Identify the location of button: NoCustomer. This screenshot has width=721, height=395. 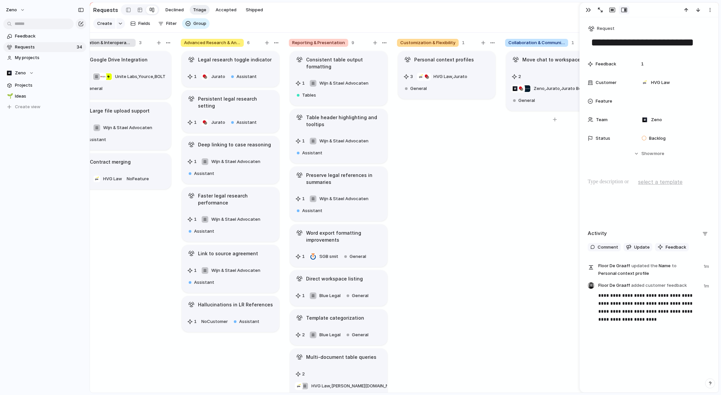
(215, 321).